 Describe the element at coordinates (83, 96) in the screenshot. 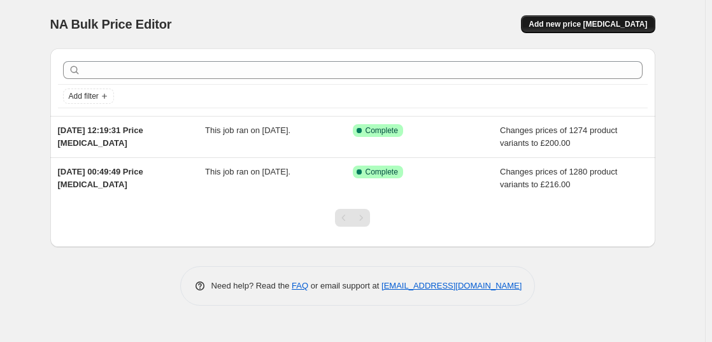

I see `span: Add filter` at that location.